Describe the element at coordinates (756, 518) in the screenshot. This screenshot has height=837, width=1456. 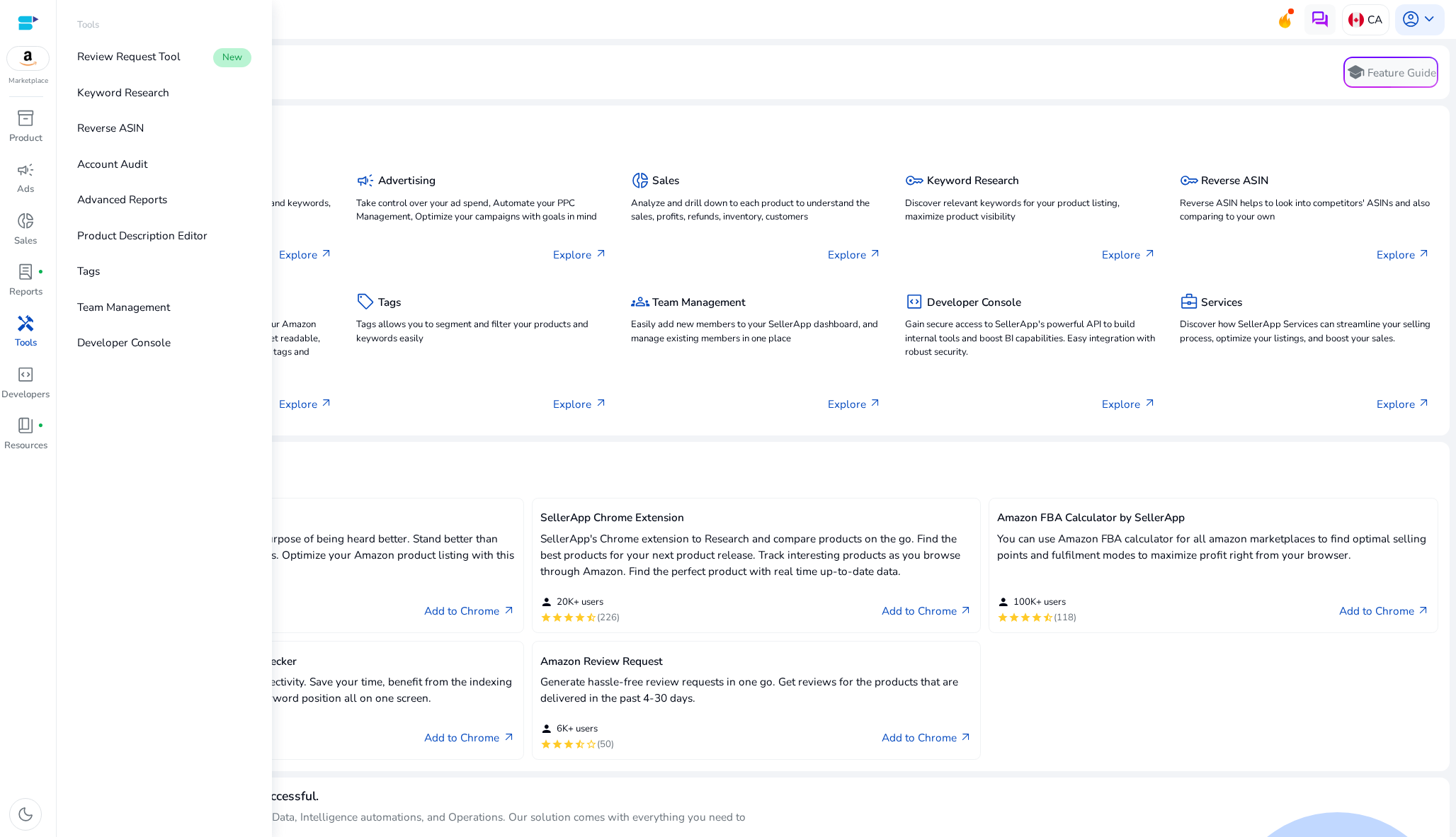
I see `h5: SellerApp Chrome Extension` at that location.